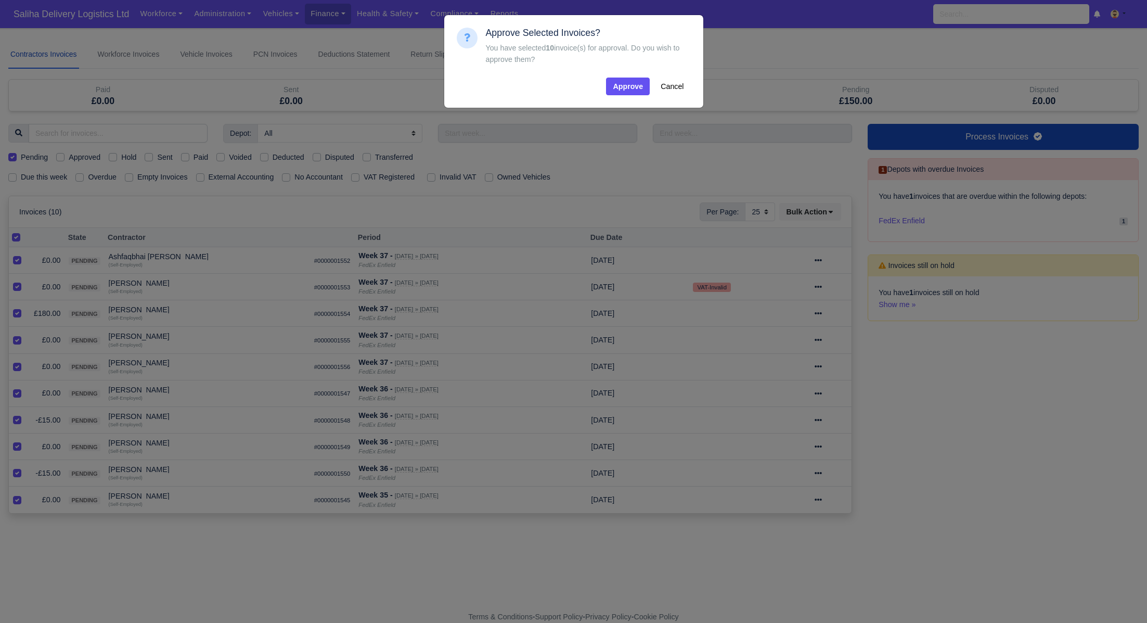 The height and width of the screenshot is (623, 1147). What do you see at coordinates (1121, 598) in the screenshot?
I see `div: Chat Widget` at bounding box center [1121, 598].